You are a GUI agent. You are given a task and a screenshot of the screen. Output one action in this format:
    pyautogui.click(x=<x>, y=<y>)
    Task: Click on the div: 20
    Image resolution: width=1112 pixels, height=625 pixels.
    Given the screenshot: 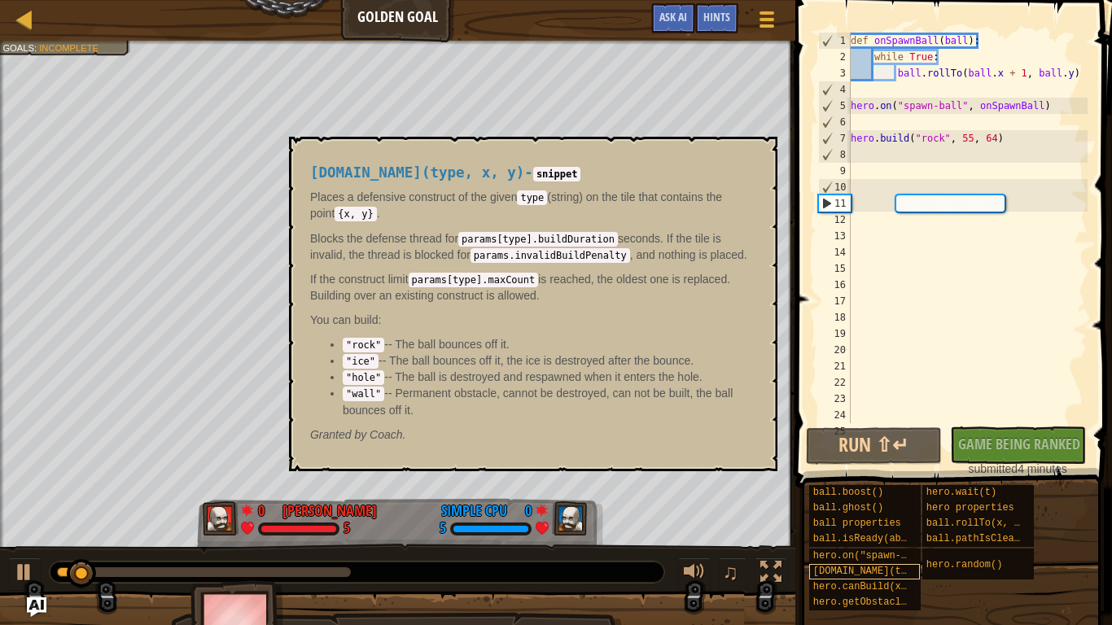 What is the action you would take?
    pyautogui.click(x=835, y=350)
    